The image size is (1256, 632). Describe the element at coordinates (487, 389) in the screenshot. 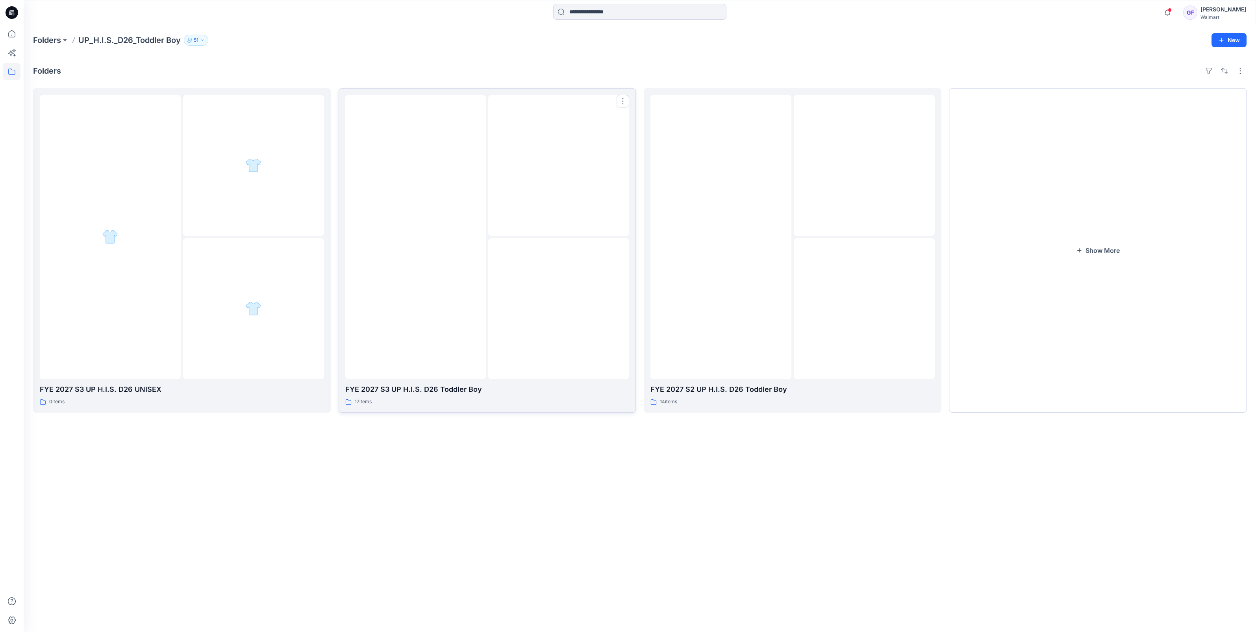

I see `p: FYE 2027 S3 UP H.I.S. D26 Toddler Boy` at that location.